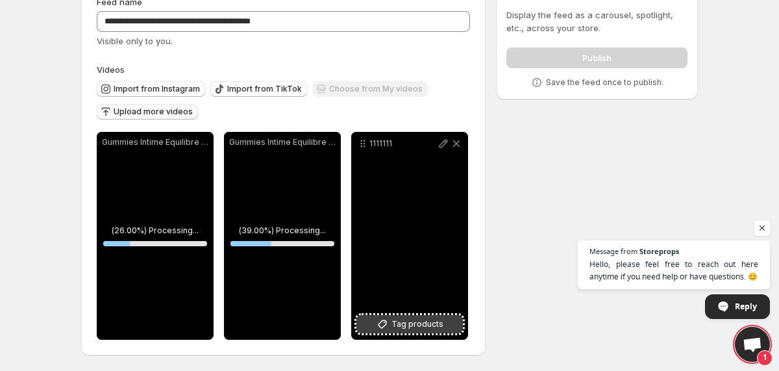 The image size is (779, 371). Describe the element at coordinates (282, 142) in the screenshot. I see `p: Gummies Intime Equilibre Bien-etre Elosya-2` at that location.